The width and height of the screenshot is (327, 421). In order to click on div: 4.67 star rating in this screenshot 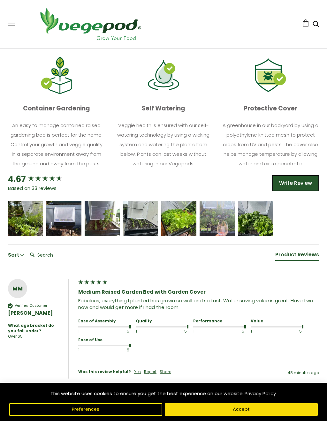, I will do `click(45, 179)`.